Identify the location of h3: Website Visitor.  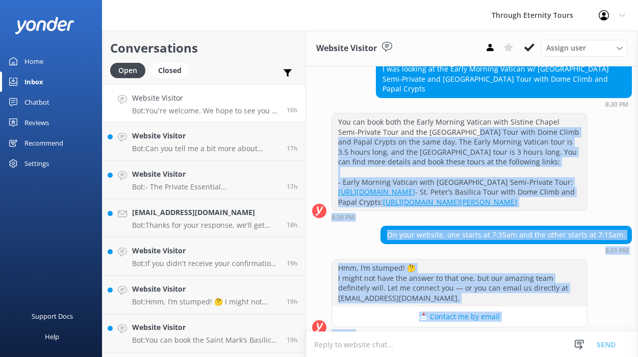
(347, 48).